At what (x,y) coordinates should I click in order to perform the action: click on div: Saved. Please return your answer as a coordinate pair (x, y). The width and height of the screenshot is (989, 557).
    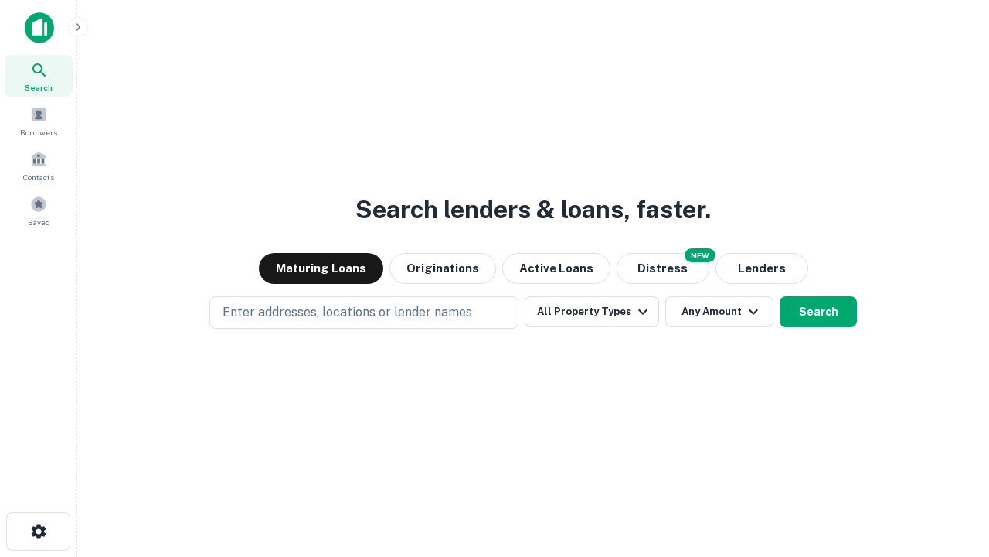
    Looking at the image, I should click on (39, 210).